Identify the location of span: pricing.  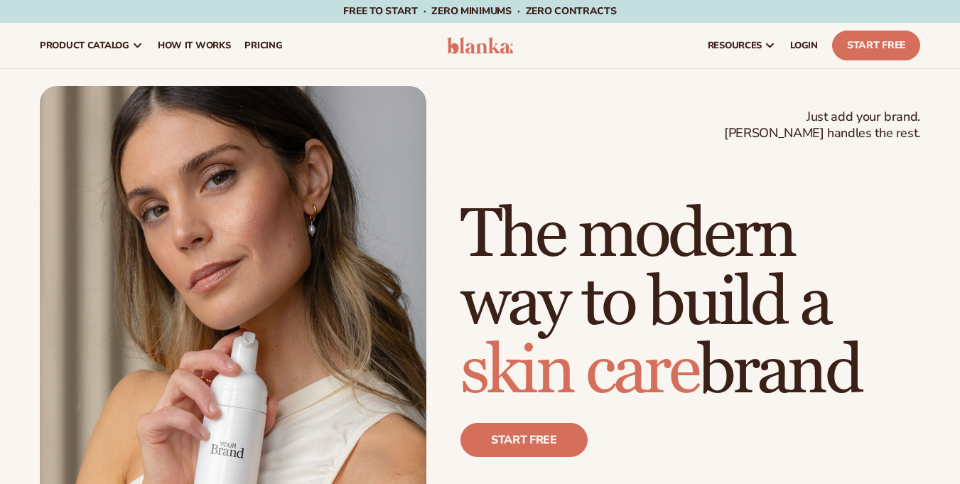
(263, 45).